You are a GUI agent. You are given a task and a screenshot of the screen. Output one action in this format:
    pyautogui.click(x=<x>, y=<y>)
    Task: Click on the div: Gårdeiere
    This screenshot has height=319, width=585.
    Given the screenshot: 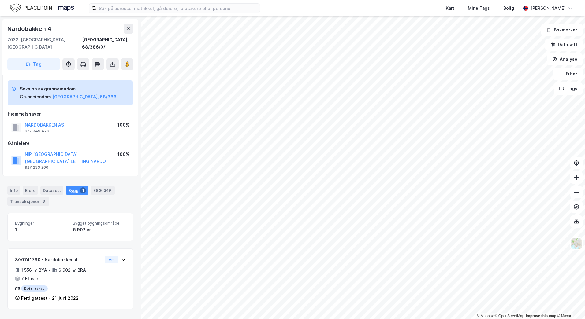 What is the action you would take?
    pyautogui.click(x=70, y=143)
    